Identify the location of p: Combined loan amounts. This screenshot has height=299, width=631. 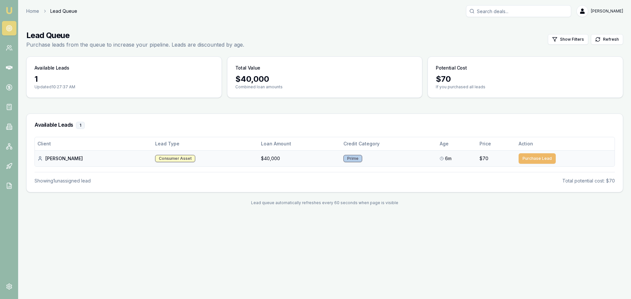
(325, 87).